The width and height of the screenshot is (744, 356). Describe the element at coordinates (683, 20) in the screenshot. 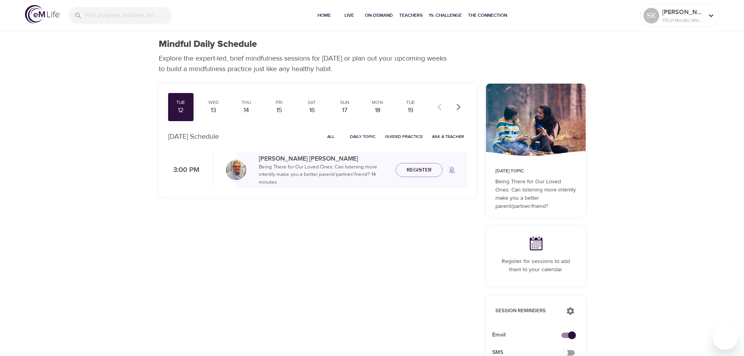

I see `p: 17621 Mindful Minutes` at that location.